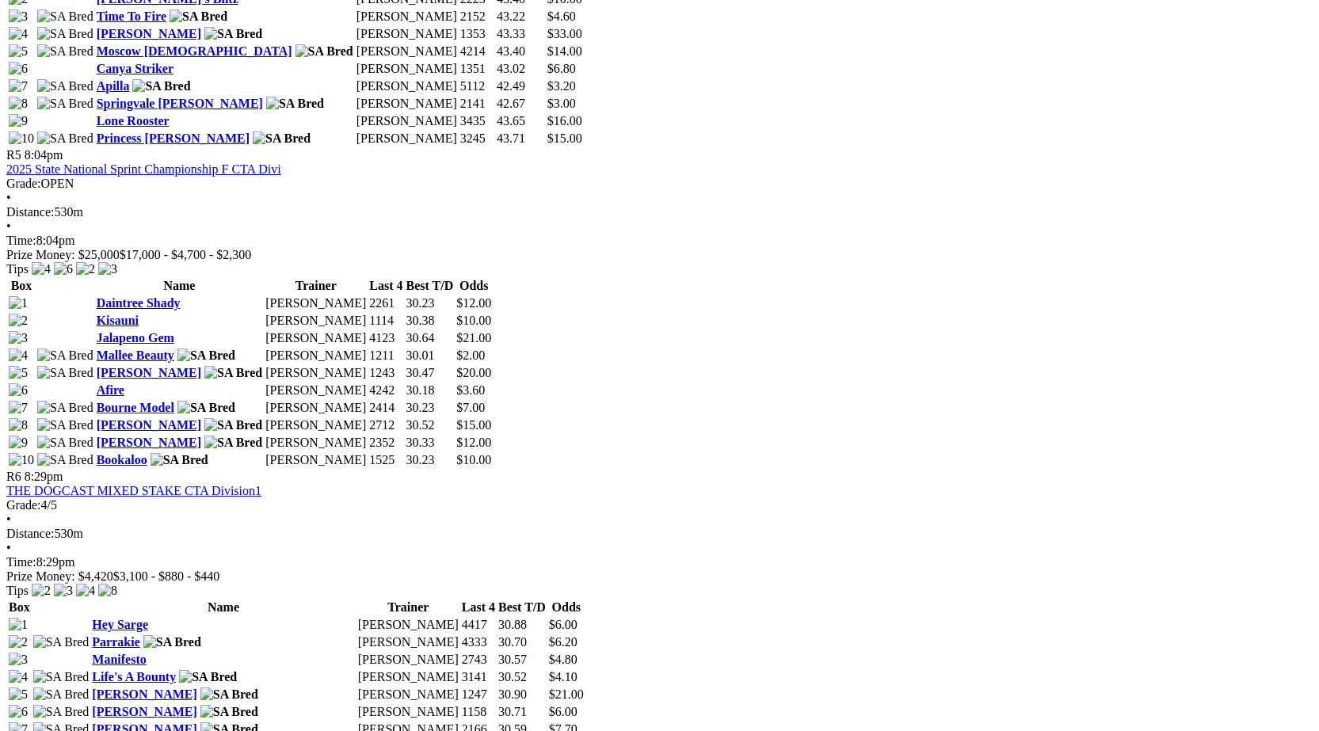 Image resolution: width=1319 pixels, height=731 pixels. I want to click on img: 9, so click(18, 443).